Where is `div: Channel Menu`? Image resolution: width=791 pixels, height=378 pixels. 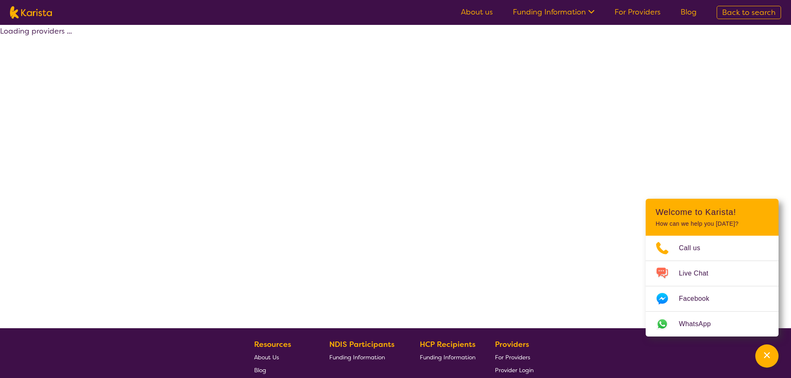 div: Channel Menu is located at coordinates (712, 268).